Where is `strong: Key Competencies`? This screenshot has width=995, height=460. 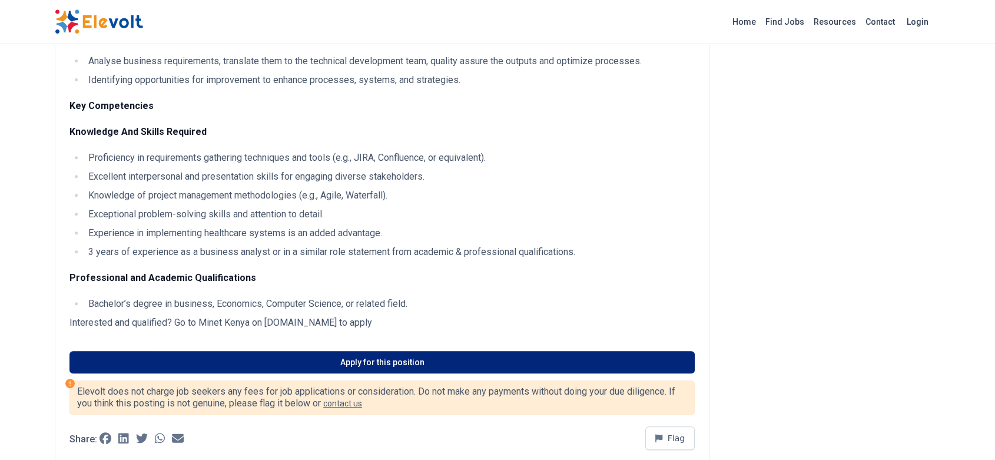
strong: Key Competencies is located at coordinates (111, 105).